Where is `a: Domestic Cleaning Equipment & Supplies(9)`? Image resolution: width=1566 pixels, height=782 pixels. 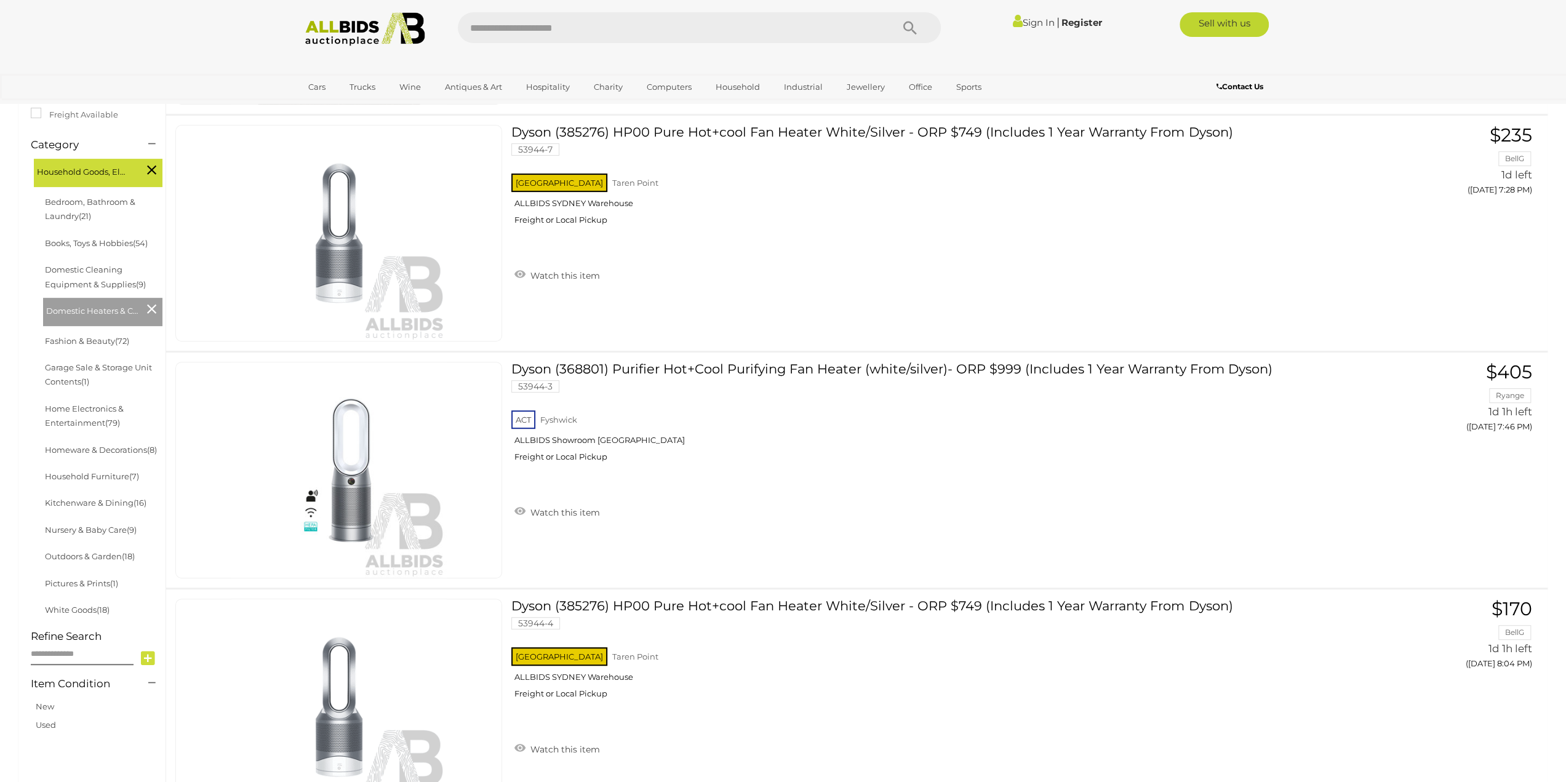 a: Domestic Cleaning Equipment & Supplies(9) is located at coordinates (95, 276).